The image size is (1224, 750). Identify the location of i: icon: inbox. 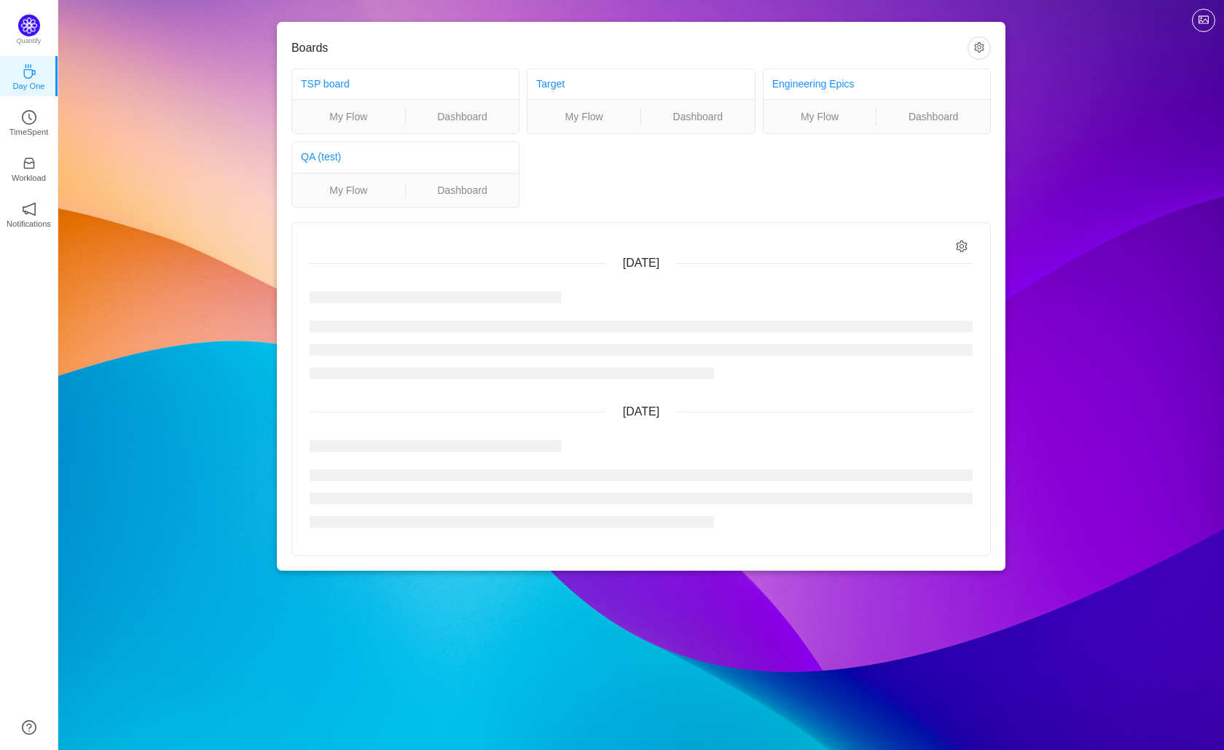
(29, 163).